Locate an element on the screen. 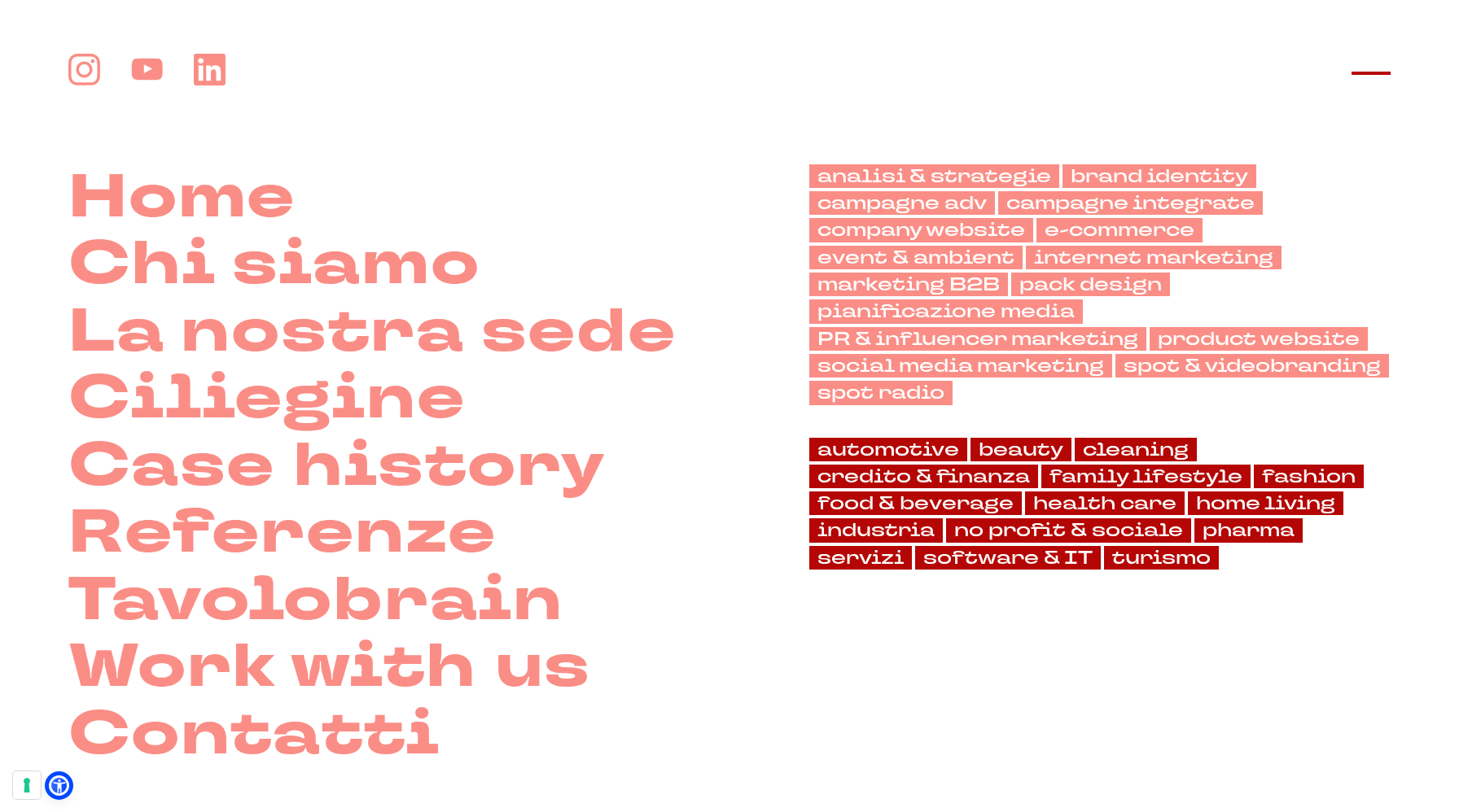 The height and width of the screenshot is (812, 1459). a: social media marketing is located at coordinates (961, 365).